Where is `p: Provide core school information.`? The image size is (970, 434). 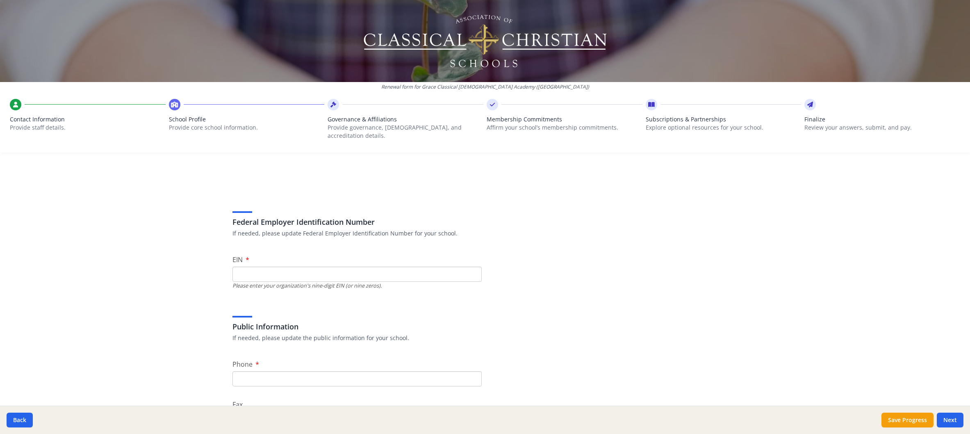 p: Provide core school information. is located at coordinates (247, 127).